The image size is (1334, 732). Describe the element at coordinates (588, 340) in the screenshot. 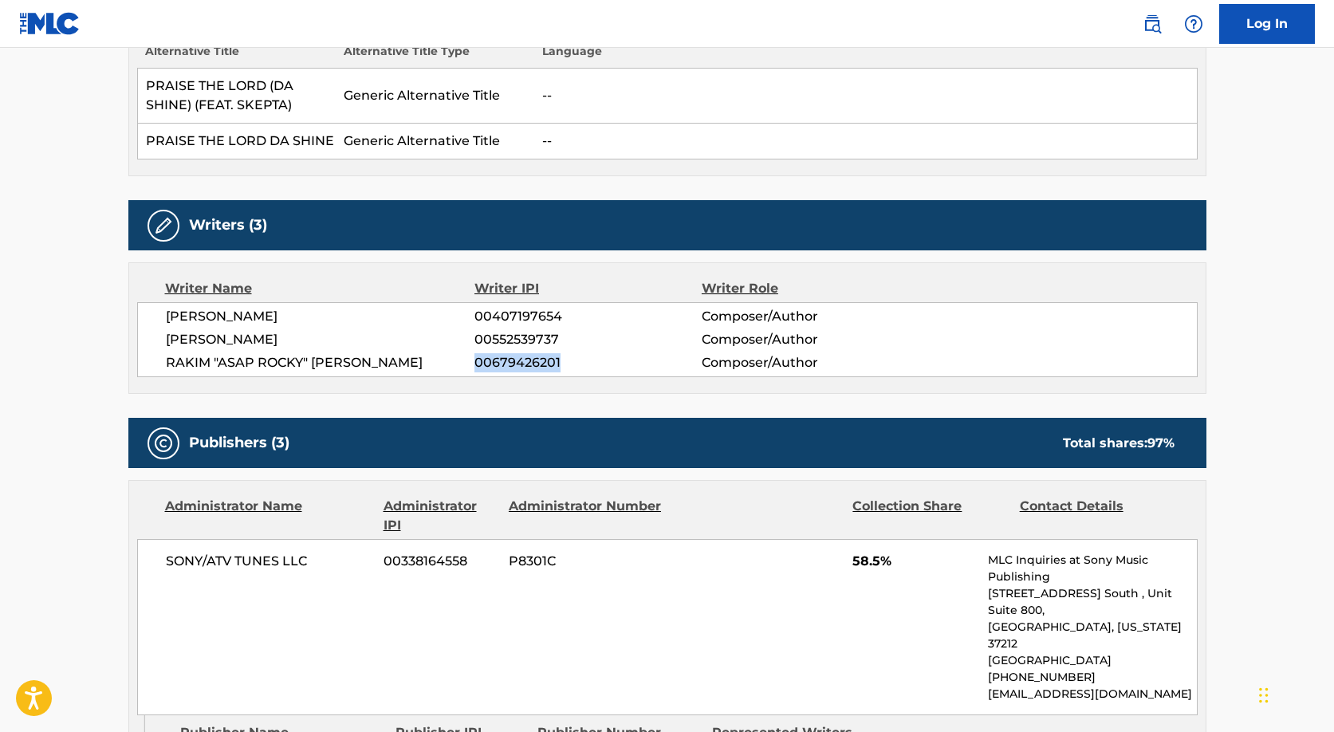

I see `span: 00552539737` at that location.